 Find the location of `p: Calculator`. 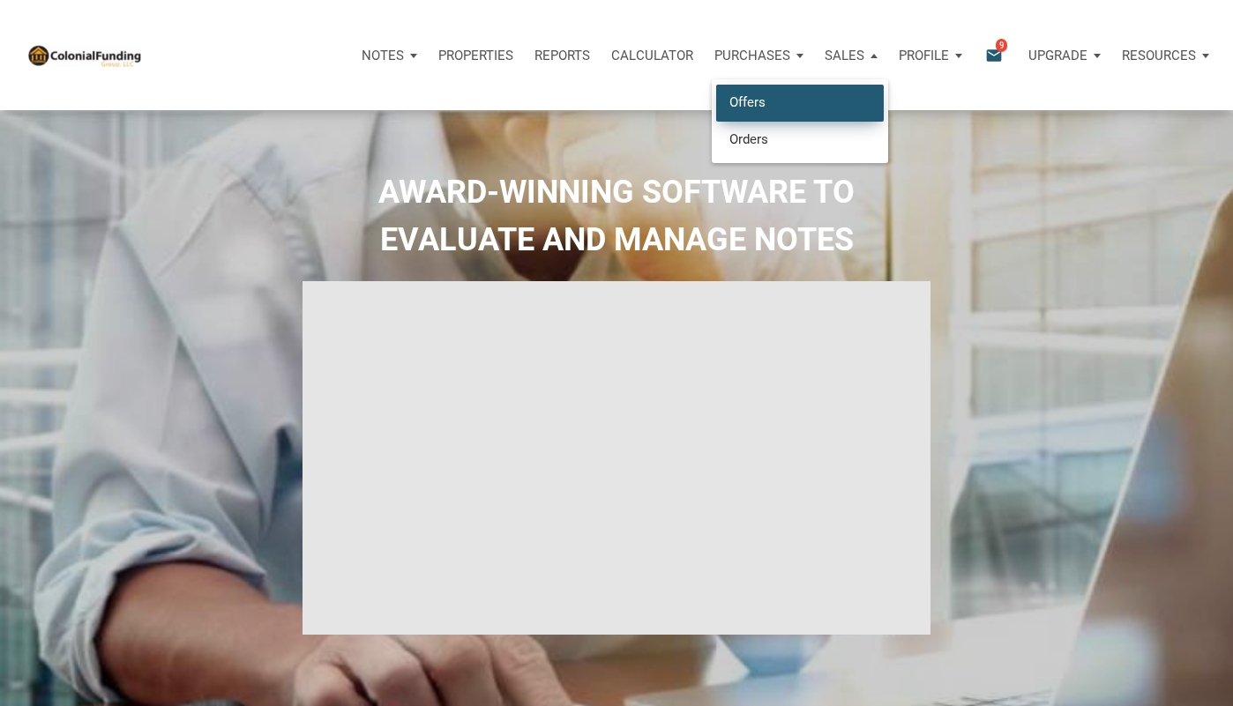

p: Calculator is located at coordinates (652, 56).